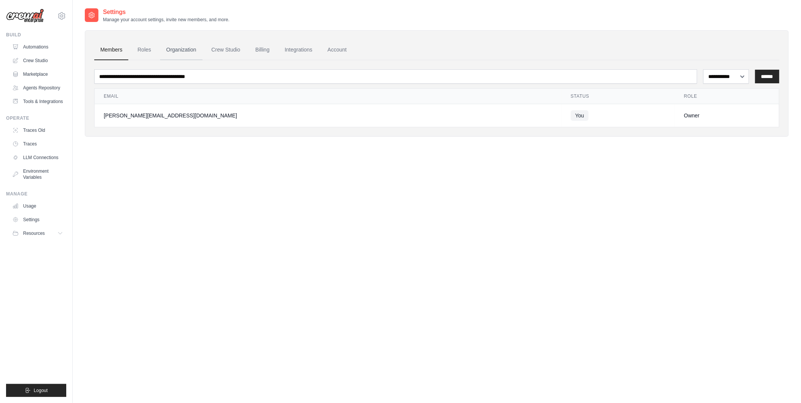 The width and height of the screenshot is (801, 403). Describe the element at coordinates (727, 96) in the screenshot. I see `th: Role` at that location.